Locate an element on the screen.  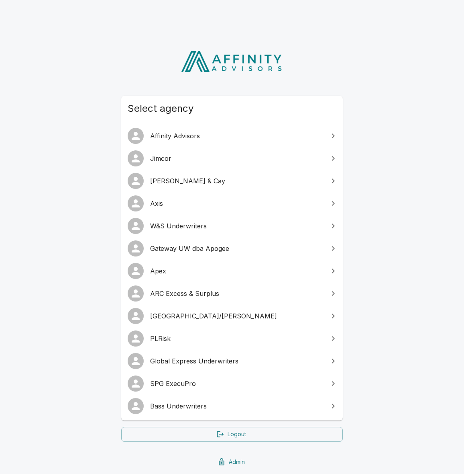
a: Logout is located at coordinates (232, 434).